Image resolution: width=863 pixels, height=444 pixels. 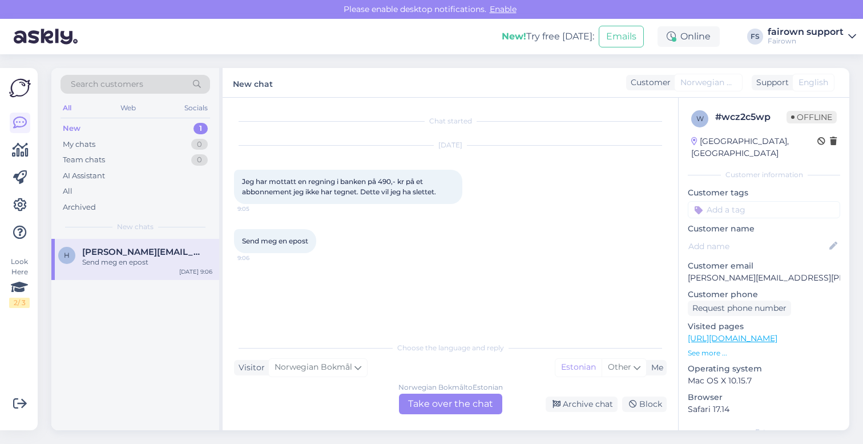 I want to click on input: Add a tag, so click(x=764, y=210).